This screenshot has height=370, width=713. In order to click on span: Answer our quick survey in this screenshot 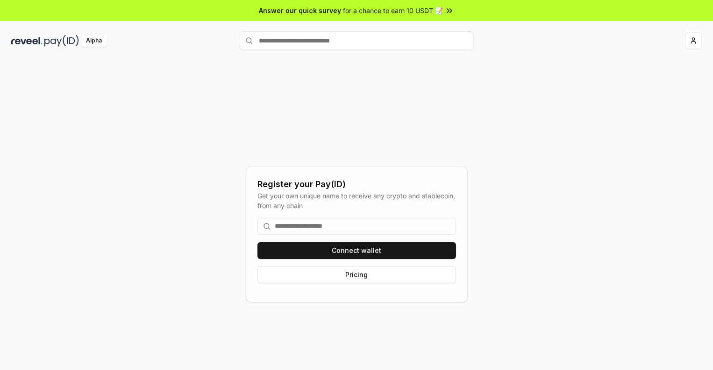, I will do `click(300, 10)`.